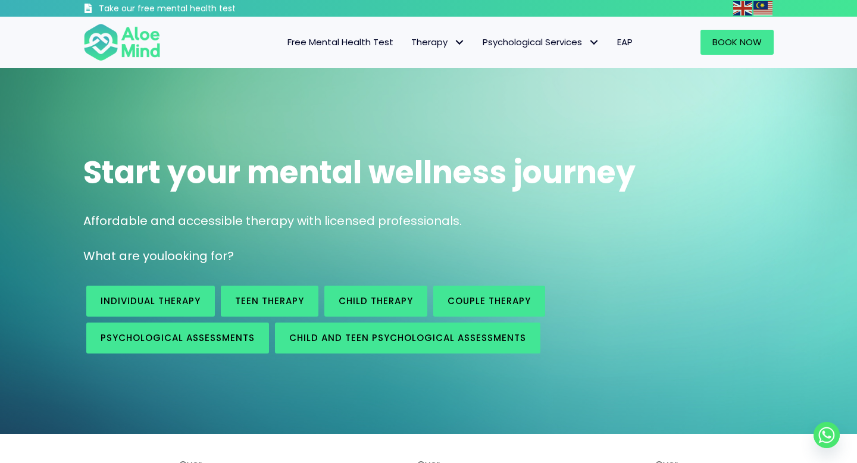  What do you see at coordinates (541, 42) in the screenshot?
I see `a: Psychological ServicesPsychological Services: submenu` at bounding box center [541, 42].